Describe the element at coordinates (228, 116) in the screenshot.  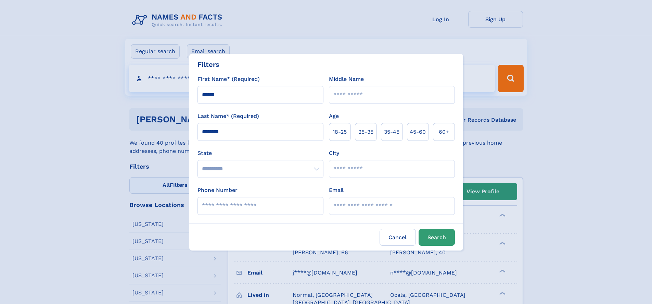
I see `label: Last Name* (Required)` at that location.